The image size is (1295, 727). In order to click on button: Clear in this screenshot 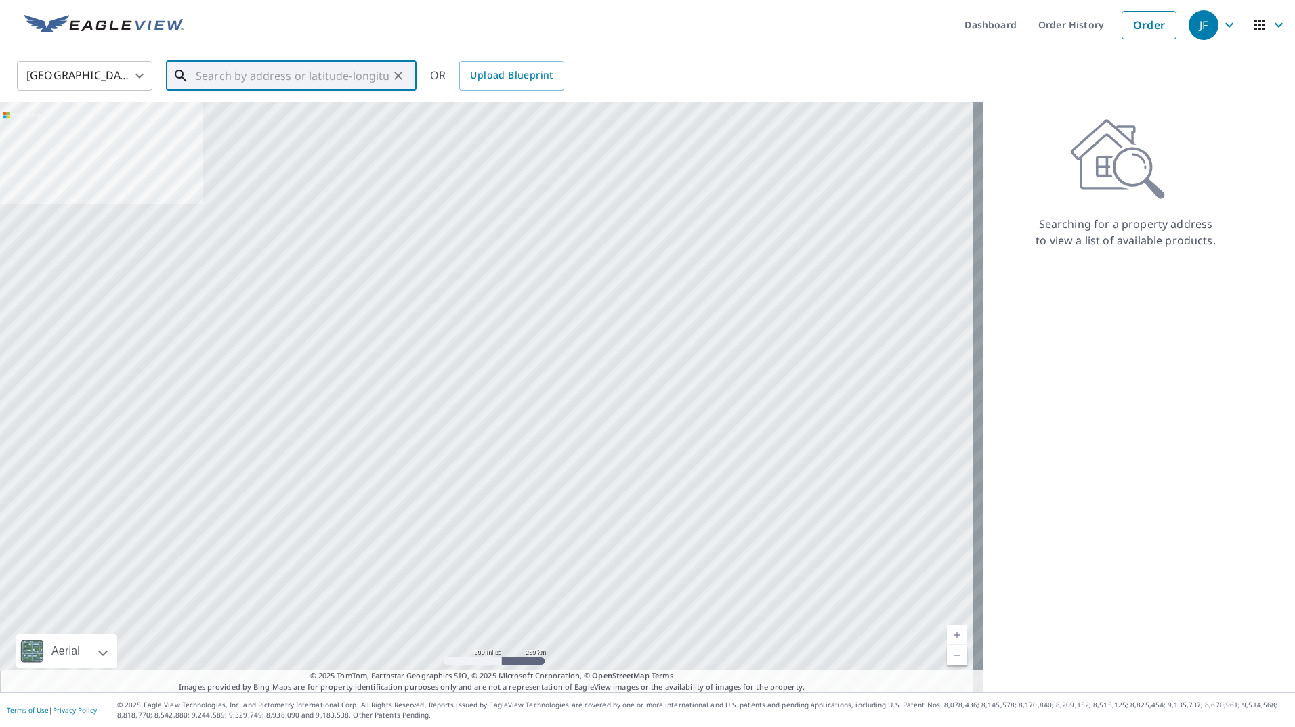, I will do `click(398, 76)`.